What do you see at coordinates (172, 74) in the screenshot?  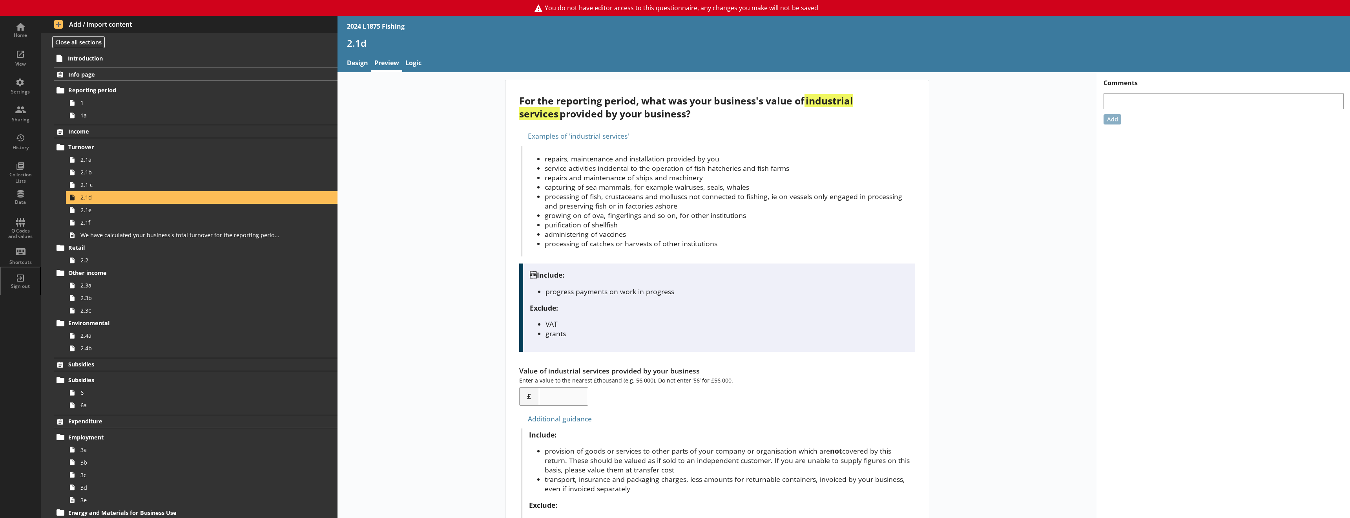 I see `span: Info page` at bounding box center [172, 74].